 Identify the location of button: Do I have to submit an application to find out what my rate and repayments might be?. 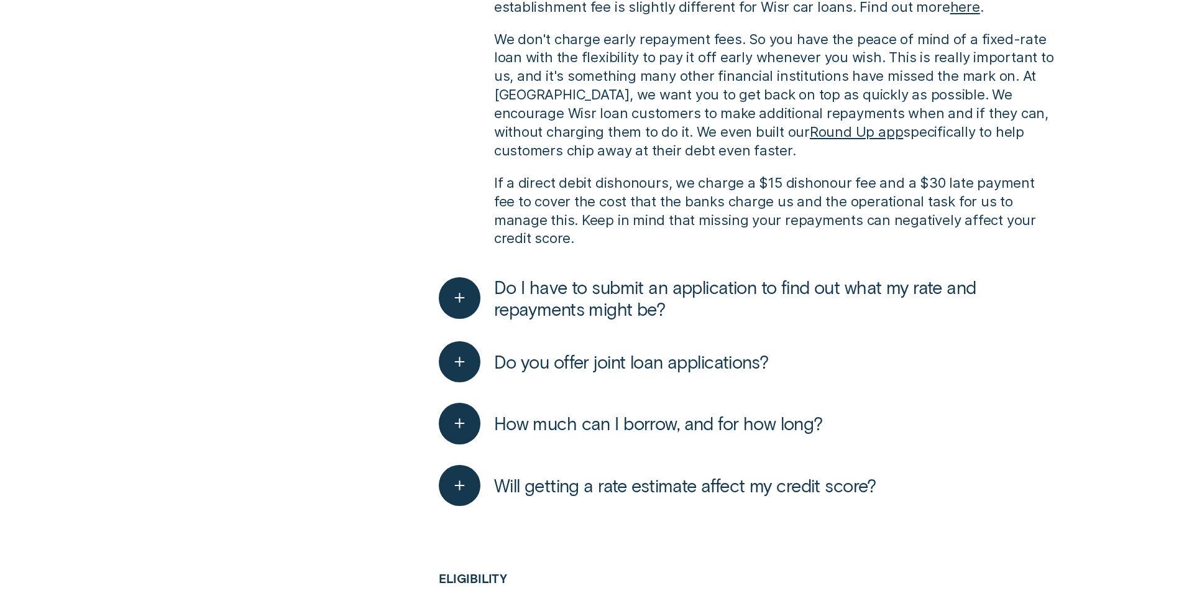
(746, 298).